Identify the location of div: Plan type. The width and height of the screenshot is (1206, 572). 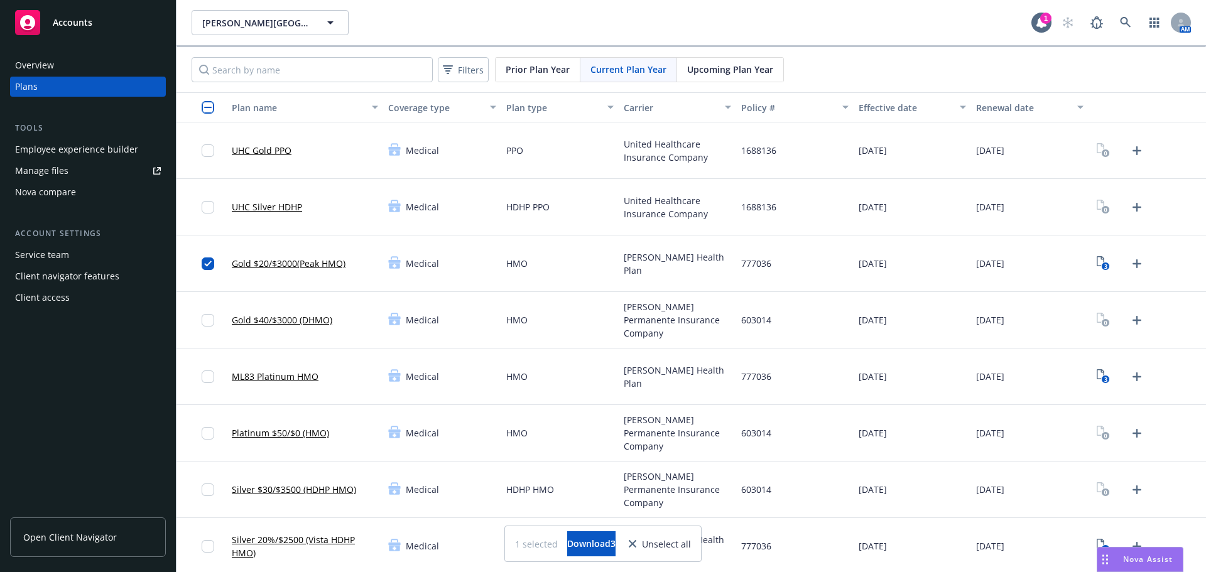
(553, 107).